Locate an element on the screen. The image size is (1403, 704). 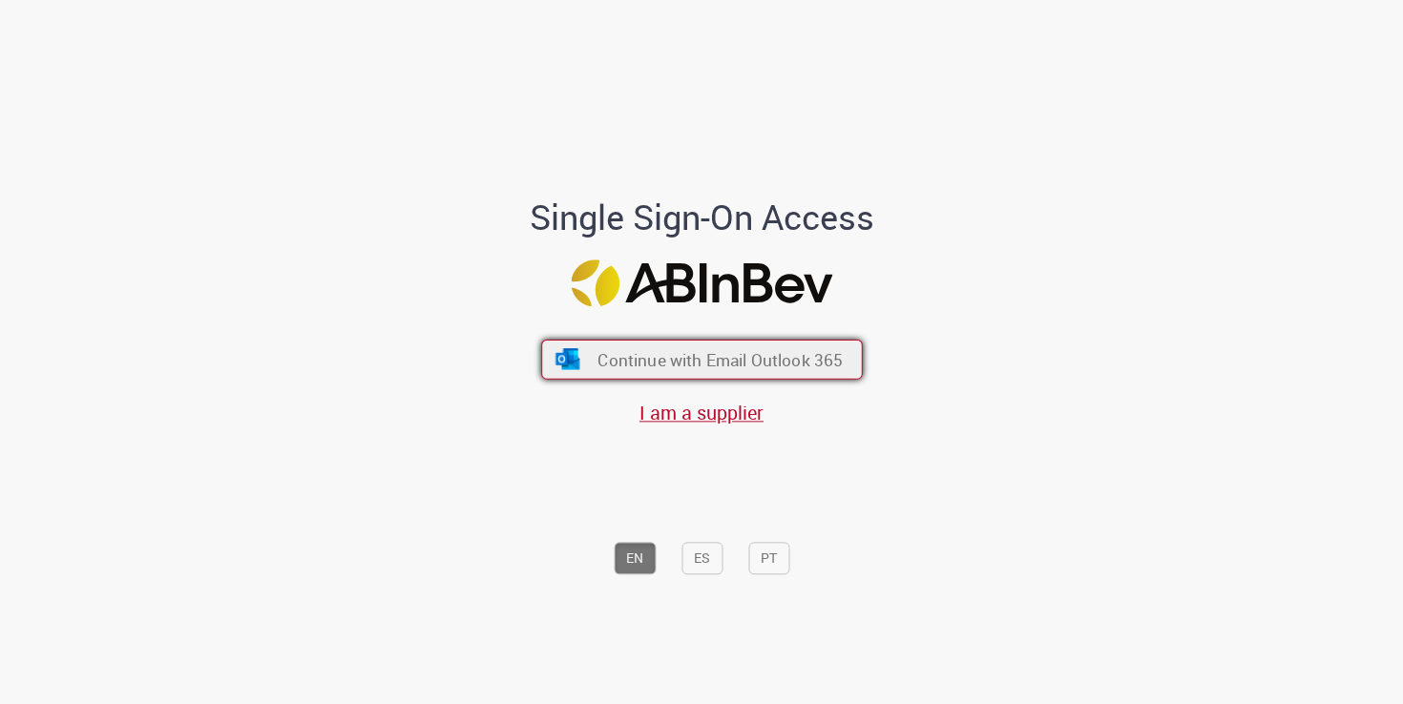
span: Continue with Email Outlook 365 is located at coordinates (720, 360).